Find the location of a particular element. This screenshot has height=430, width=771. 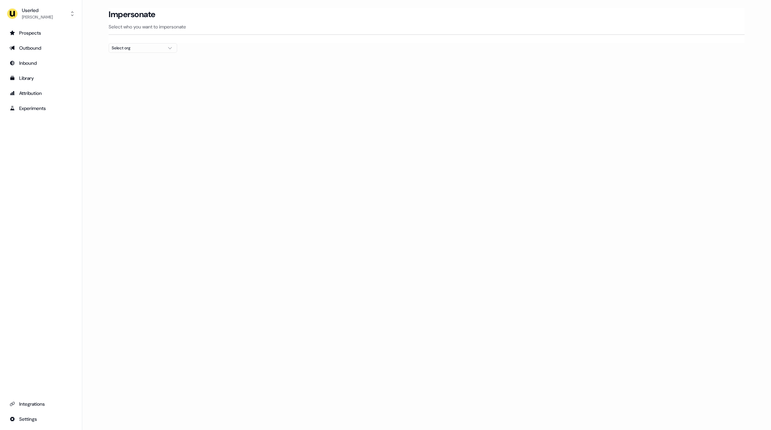

div: Library is located at coordinates (41, 78).